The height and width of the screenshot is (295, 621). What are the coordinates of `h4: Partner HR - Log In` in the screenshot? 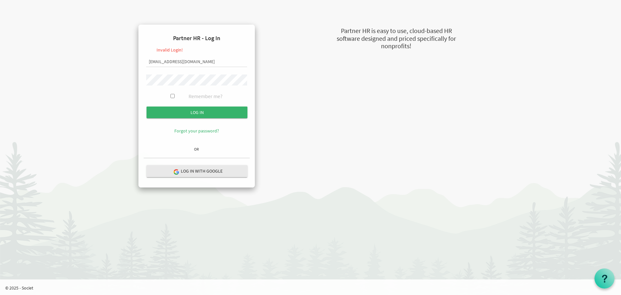 It's located at (197, 38).